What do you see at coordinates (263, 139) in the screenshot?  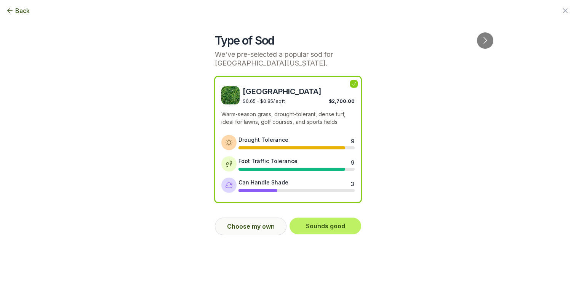 I see `div: Drought Tolerance` at bounding box center [263, 139].